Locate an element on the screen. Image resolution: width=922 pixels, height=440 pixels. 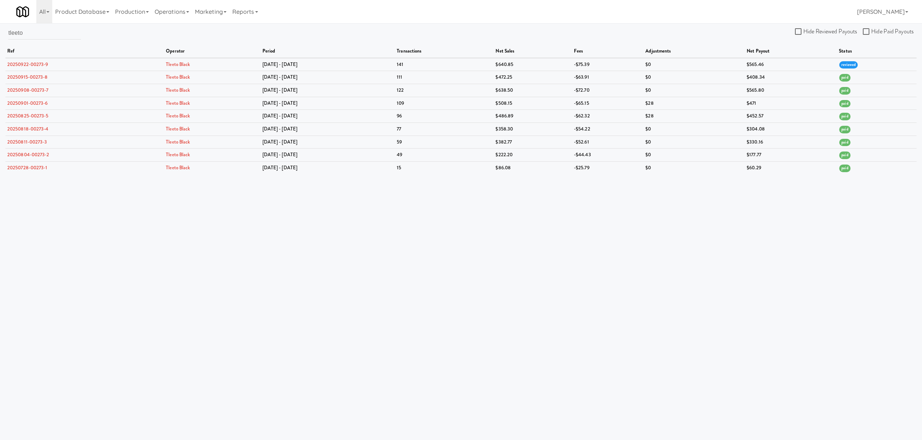
td: $177.77 is located at coordinates (791, 155).